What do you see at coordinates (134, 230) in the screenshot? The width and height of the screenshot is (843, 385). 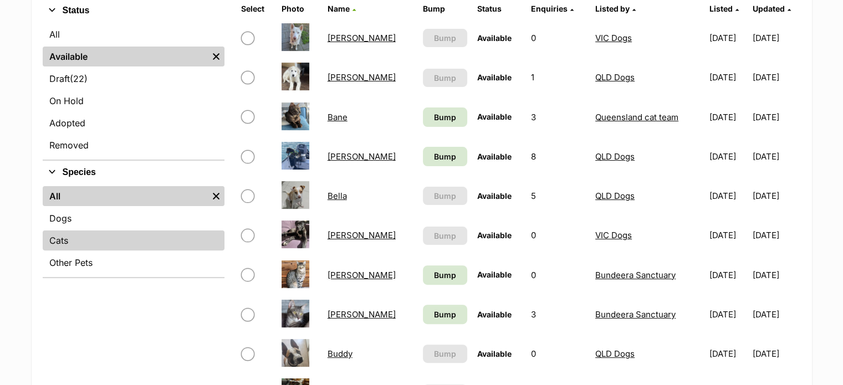 I see `div: Species` at bounding box center [134, 230].